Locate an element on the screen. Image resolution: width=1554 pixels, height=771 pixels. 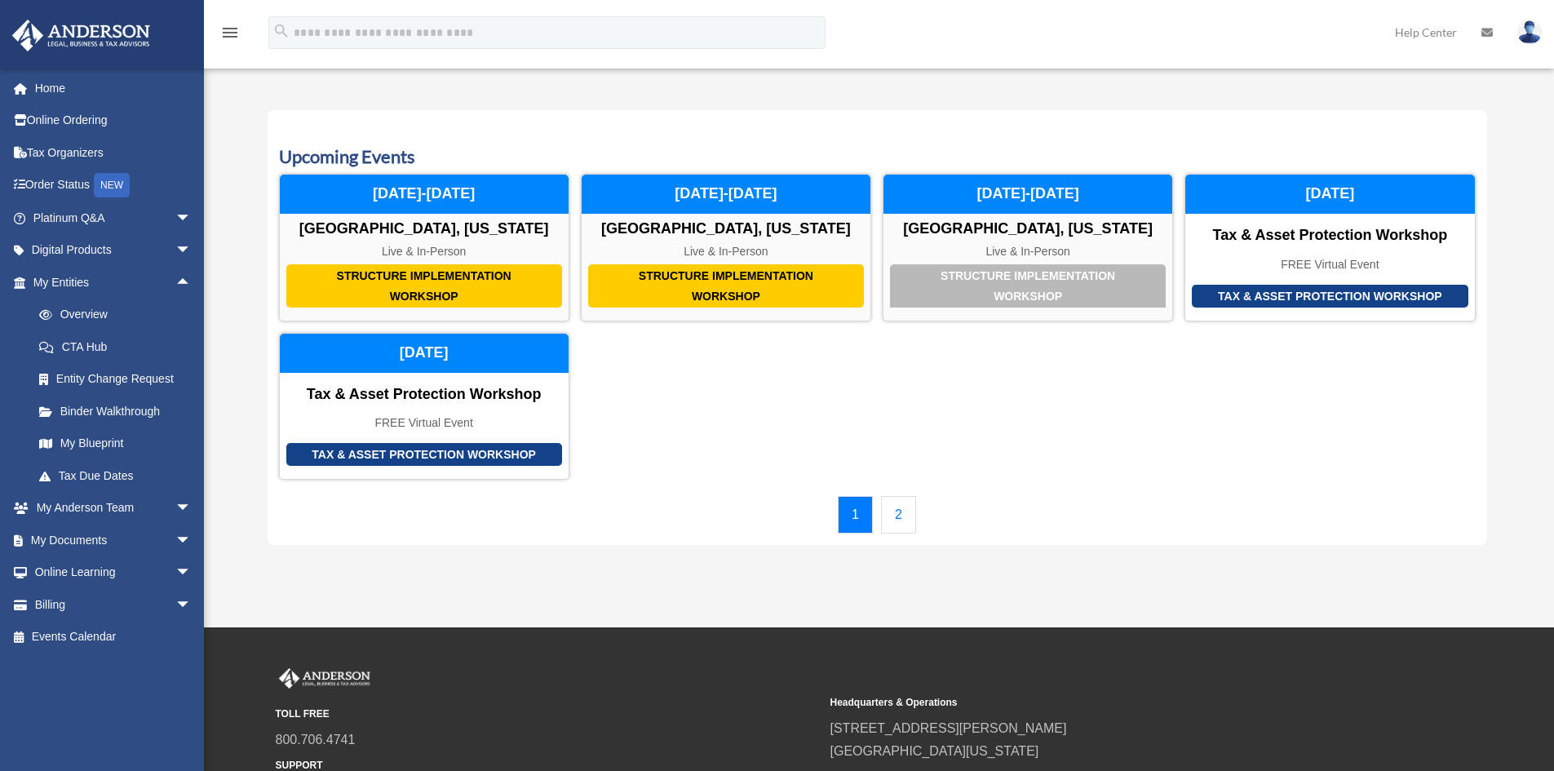
small: TOLL FREE is located at coordinates (547, 714).